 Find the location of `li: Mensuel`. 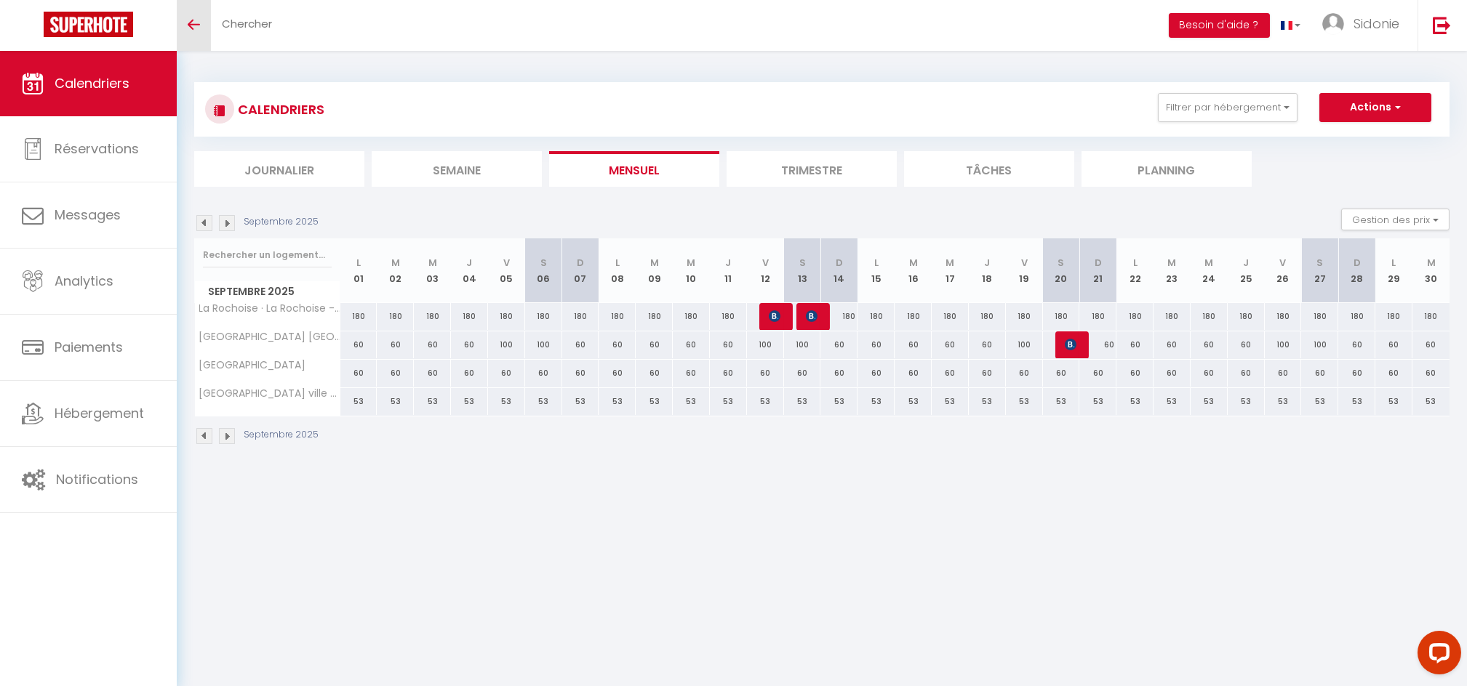

li: Mensuel is located at coordinates (634, 169).